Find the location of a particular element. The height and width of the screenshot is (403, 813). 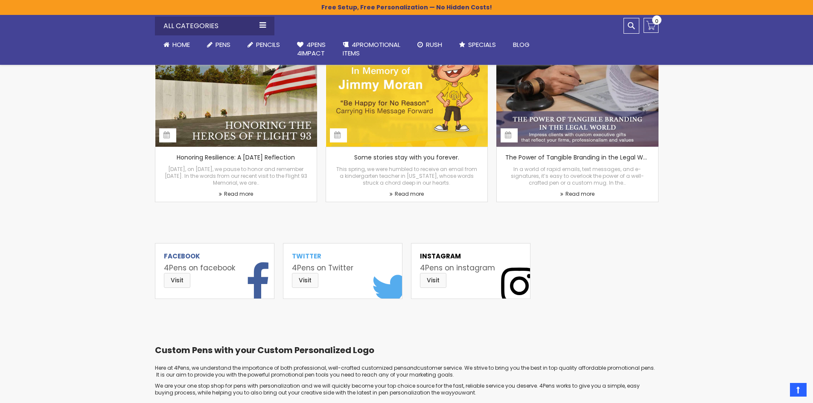

span: Specials is located at coordinates (482, 44).